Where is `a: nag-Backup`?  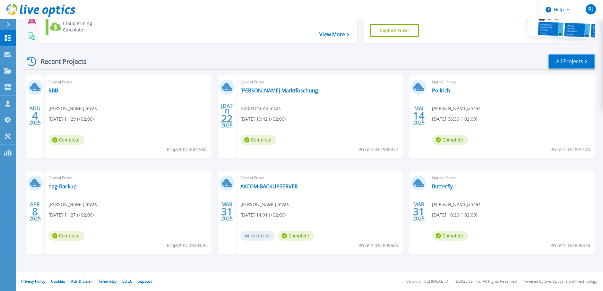
a: nag-Backup is located at coordinates (63, 187).